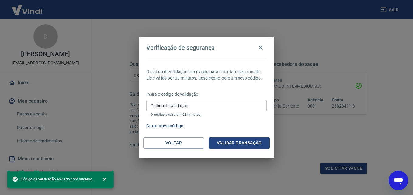 This screenshot has height=195, width=413. Describe the element at coordinates (165, 126) in the screenshot. I see `button: Gerar novo código` at that location.